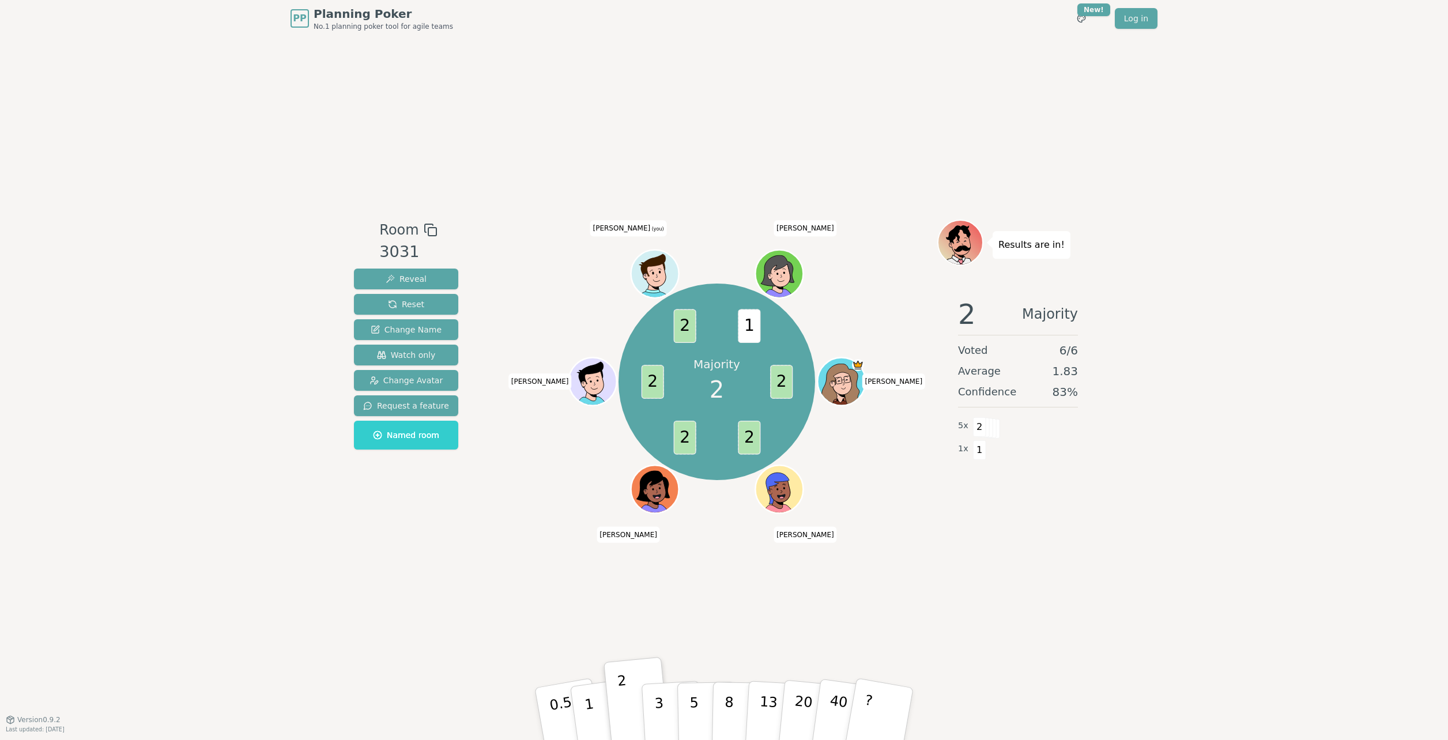 This screenshot has width=1448, height=740. I want to click on span: (you), so click(657, 229).